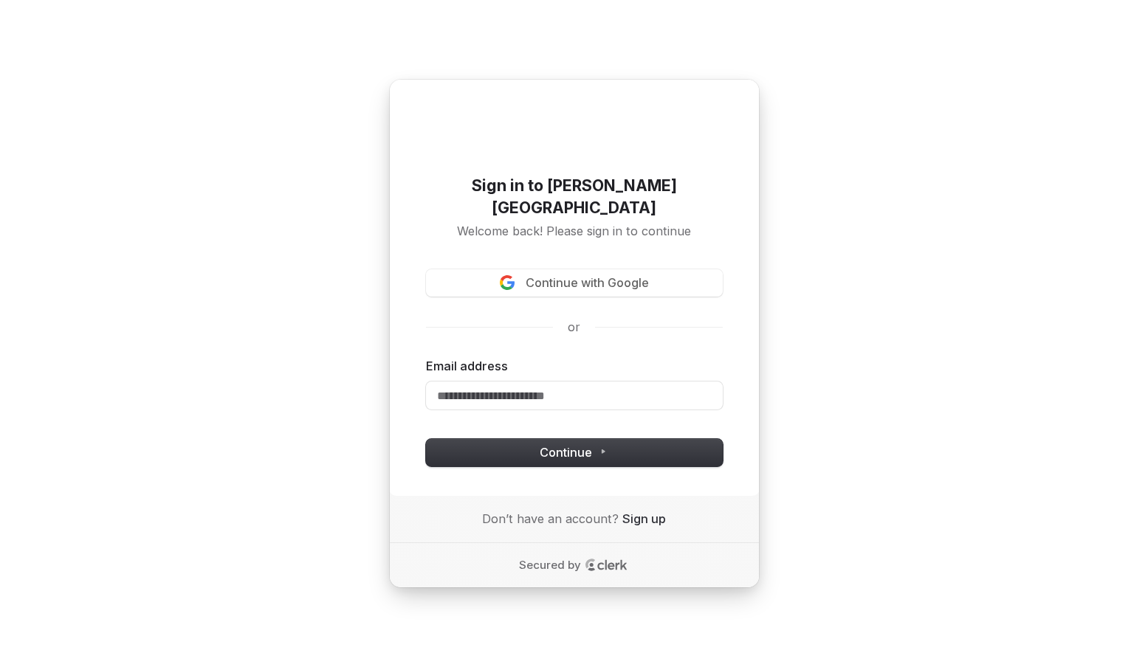 The image size is (1148, 667). What do you see at coordinates (574, 283) in the screenshot?
I see `button: Sign in with GoogleContinue with Google` at bounding box center [574, 283].